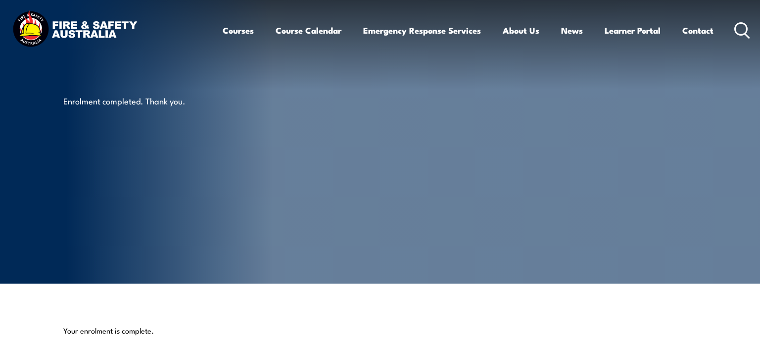 Image resolution: width=760 pixels, height=344 pixels. Describe the element at coordinates (572, 30) in the screenshot. I see `a: News` at that location.